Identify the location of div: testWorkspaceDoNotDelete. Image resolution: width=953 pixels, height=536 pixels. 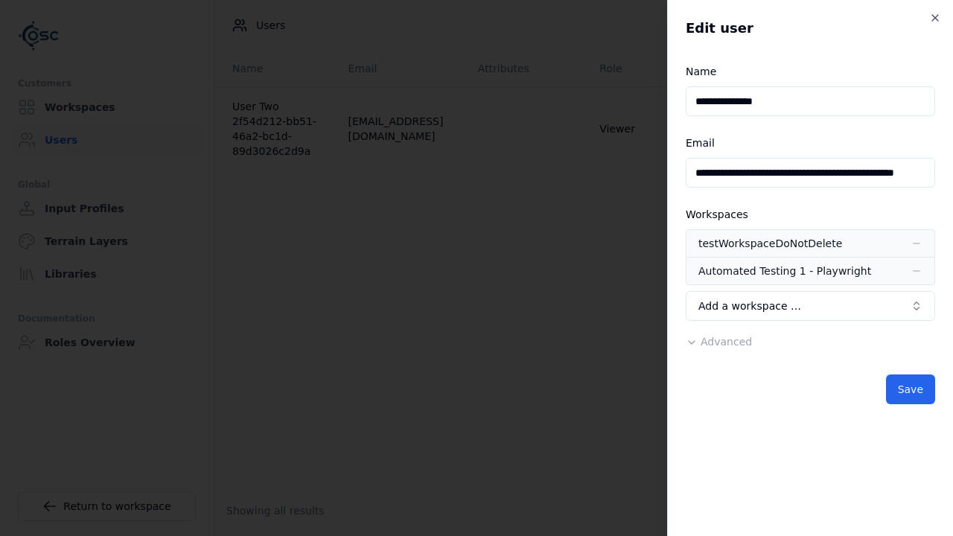
(770, 243).